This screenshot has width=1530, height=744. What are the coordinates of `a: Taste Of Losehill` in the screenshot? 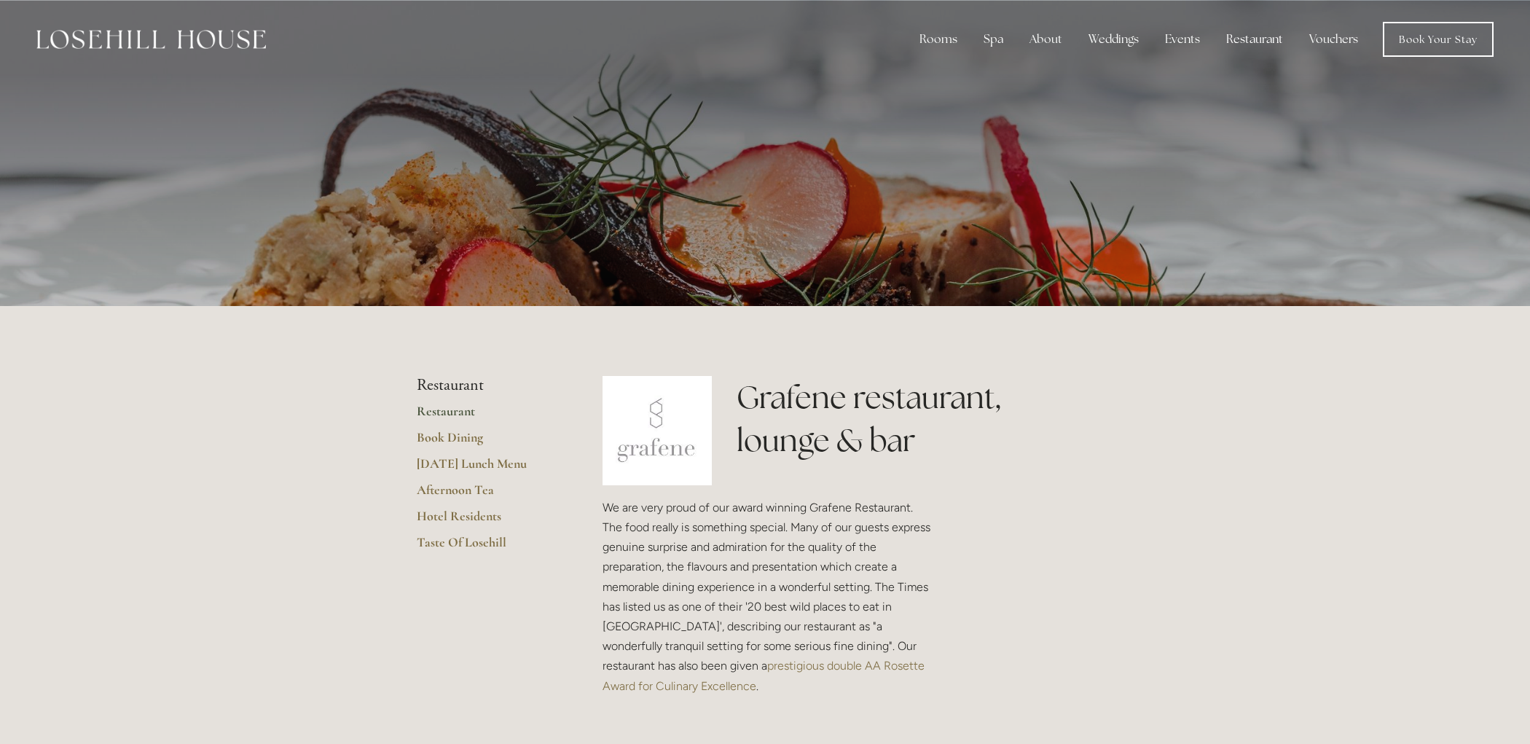 It's located at (486, 547).